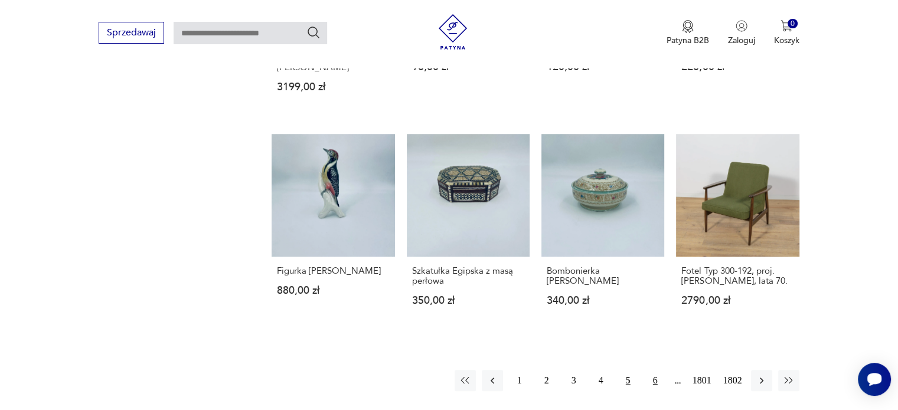  Describe the element at coordinates (519, 381) in the screenshot. I see `button: 1` at that location.